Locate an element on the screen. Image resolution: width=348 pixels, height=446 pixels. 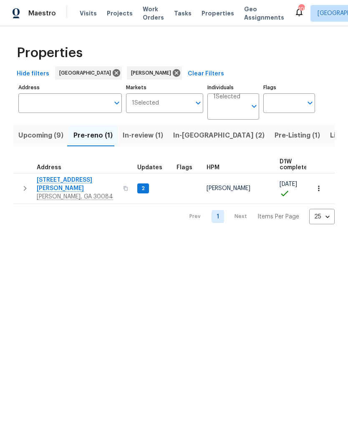
label: Address is located at coordinates (70, 88).